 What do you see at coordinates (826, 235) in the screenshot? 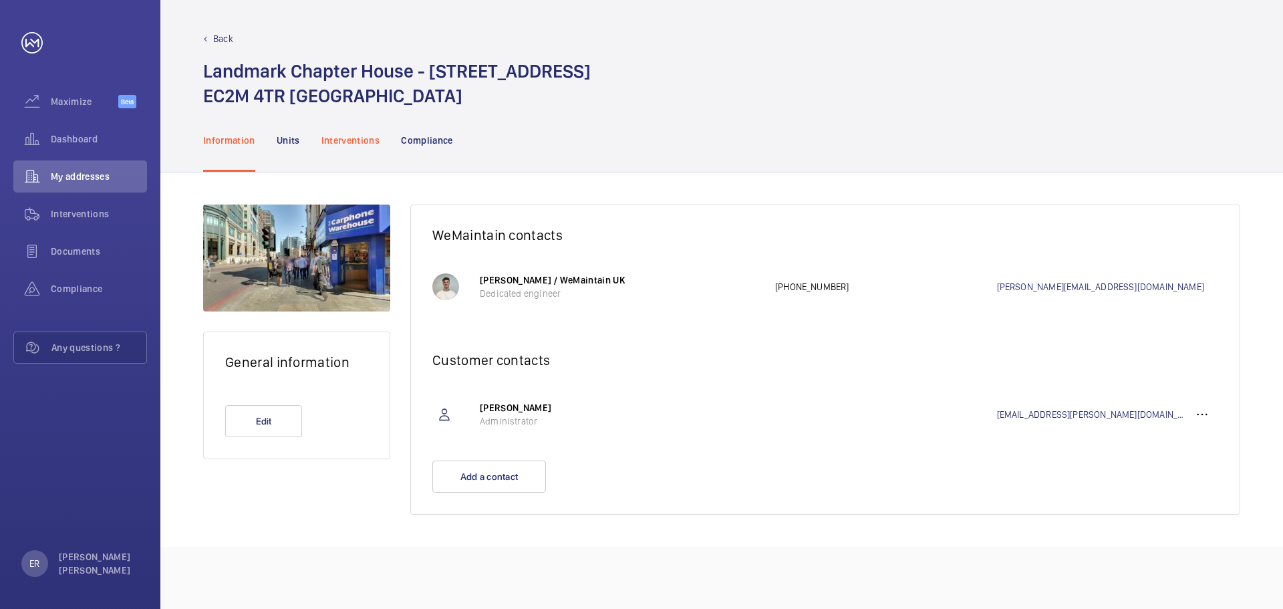
I see `h2: WeMaintain contacts` at bounding box center [826, 235].